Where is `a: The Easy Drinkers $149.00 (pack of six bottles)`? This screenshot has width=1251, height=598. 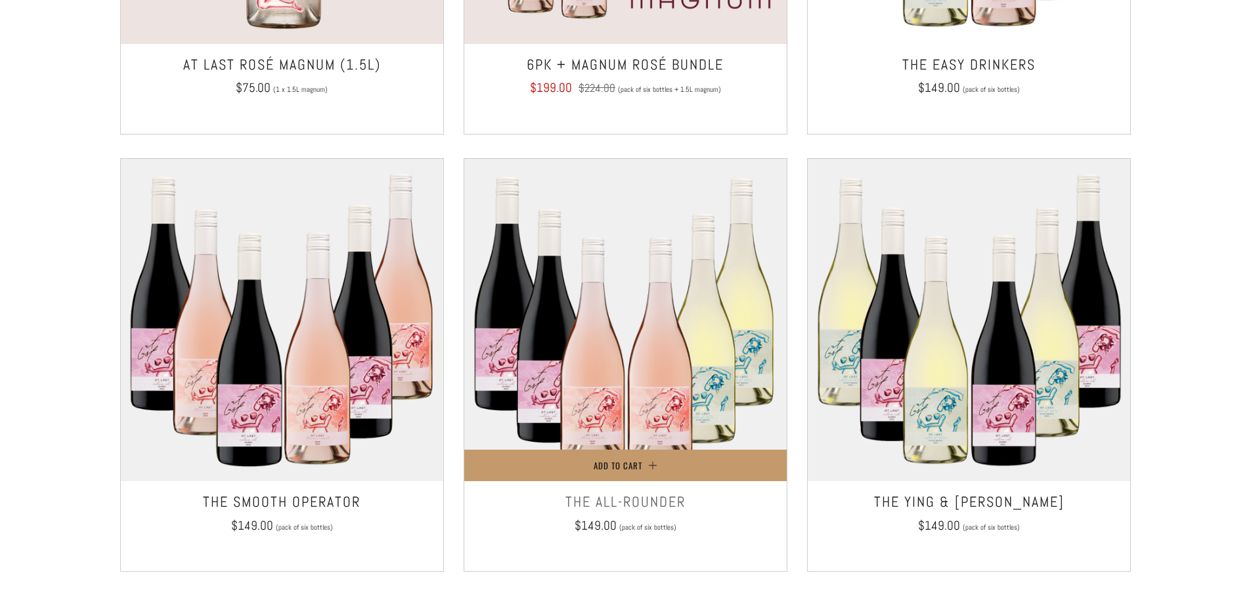 a: The Easy Drinkers $149.00 (pack of six bottles) is located at coordinates (969, 85).